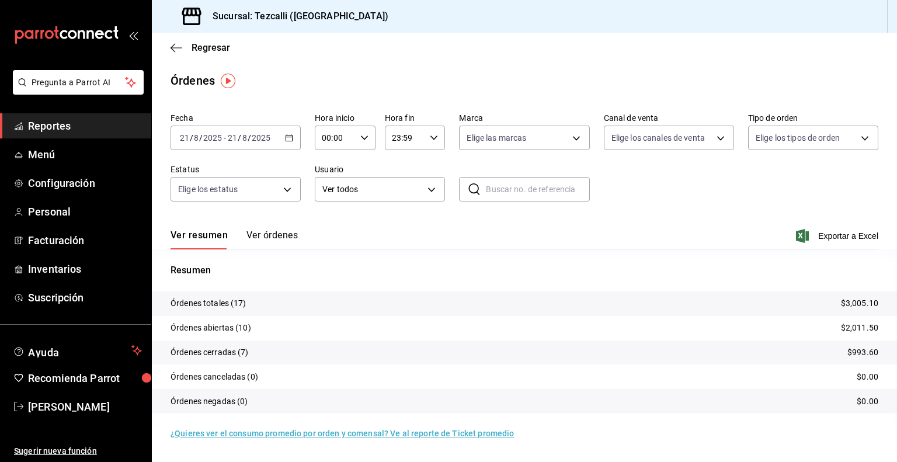 This screenshot has width=897, height=462. What do you see at coordinates (342, 433) in the screenshot?
I see `a: ¿Quieres ver el consumo promedio por orden y comensal? Ve al reporte de Ticket promedio` at bounding box center [342, 433].